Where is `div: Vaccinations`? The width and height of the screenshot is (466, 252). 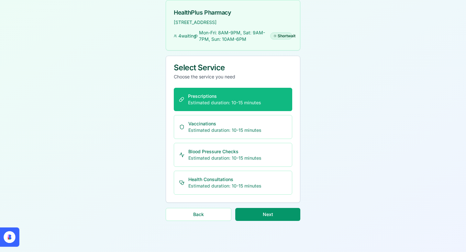 div: Vaccinations is located at coordinates (225, 124).